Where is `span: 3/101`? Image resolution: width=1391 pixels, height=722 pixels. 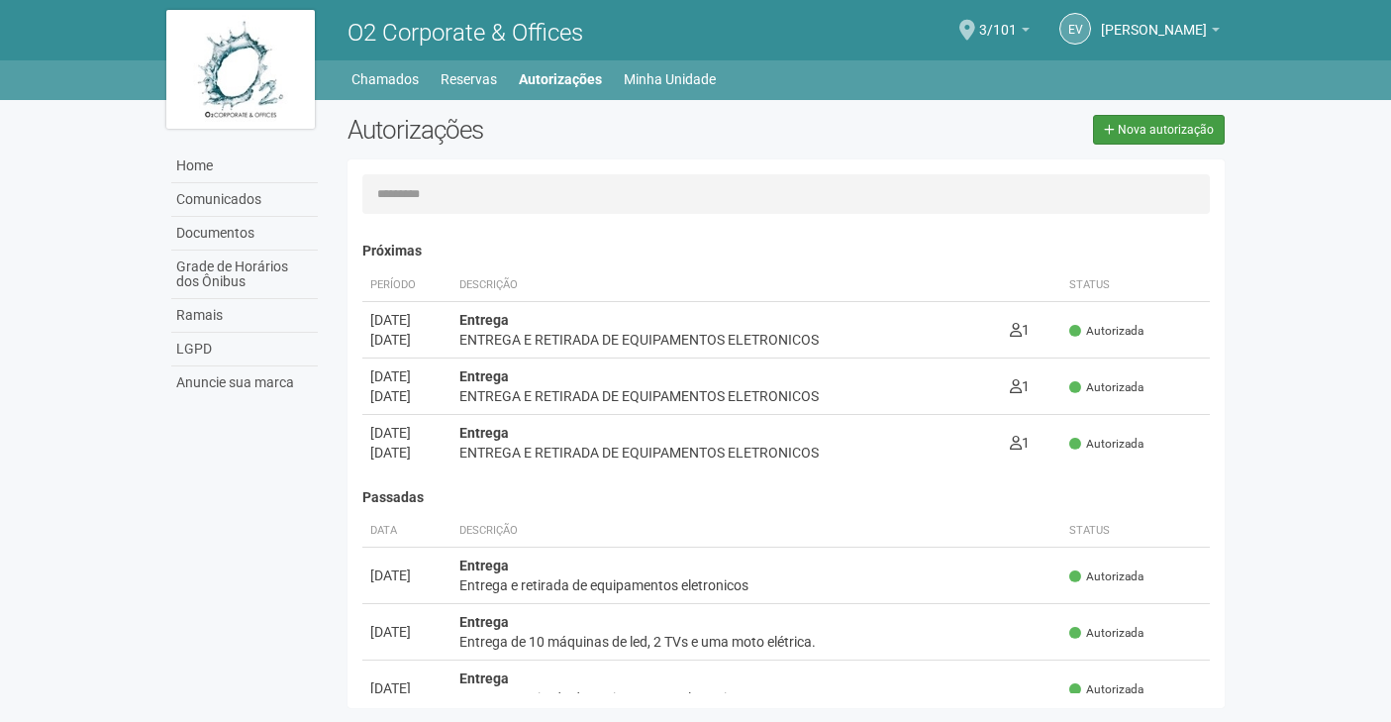 span: 3/101 is located at coordinates (998, 20).